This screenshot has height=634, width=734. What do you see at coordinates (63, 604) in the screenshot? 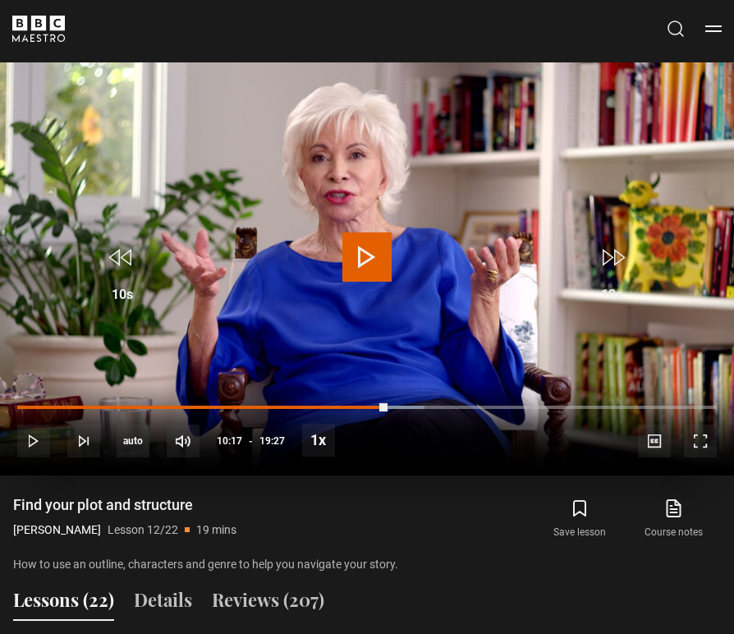
I see `button: Lessons (22)` at bounding box center [63, 604].